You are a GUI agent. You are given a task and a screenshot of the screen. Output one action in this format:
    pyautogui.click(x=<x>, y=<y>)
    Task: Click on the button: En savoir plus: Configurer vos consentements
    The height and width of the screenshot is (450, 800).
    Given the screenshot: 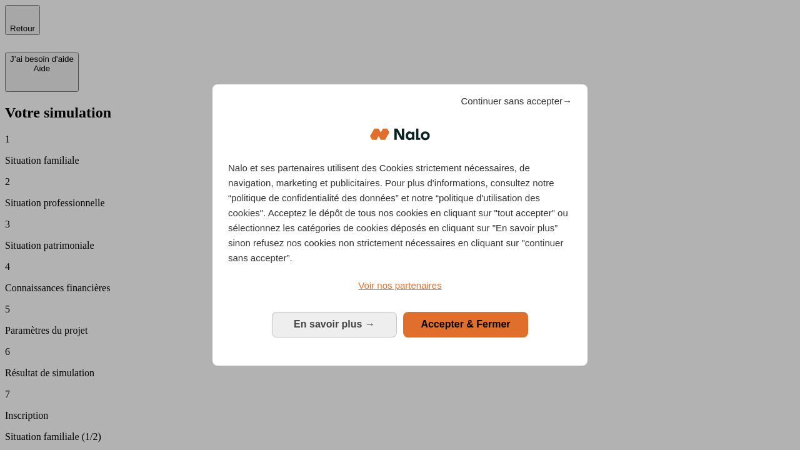 What is the action you would take?
    pyautogui.click(x=334, y=324)
    